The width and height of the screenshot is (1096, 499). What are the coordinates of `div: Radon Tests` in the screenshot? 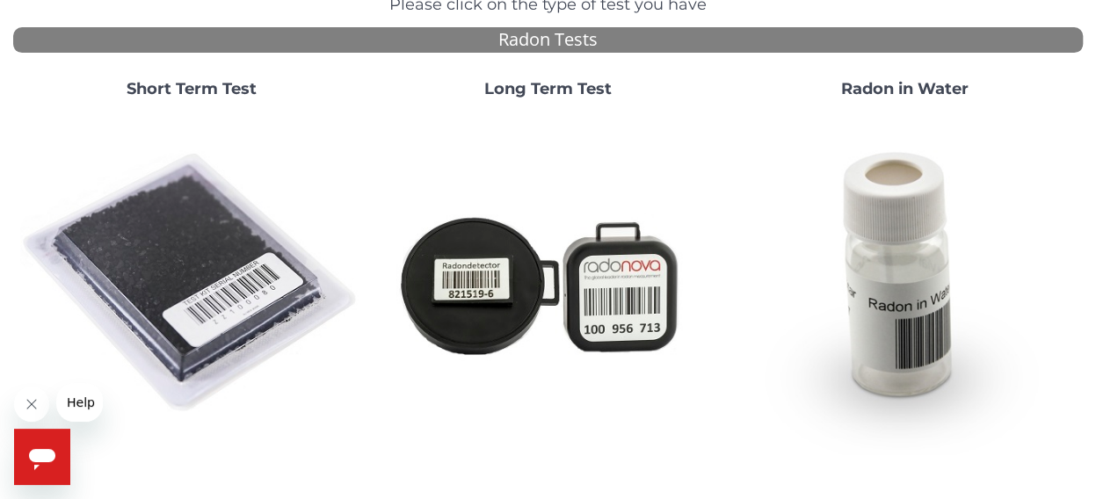 It's located at (548, 40).